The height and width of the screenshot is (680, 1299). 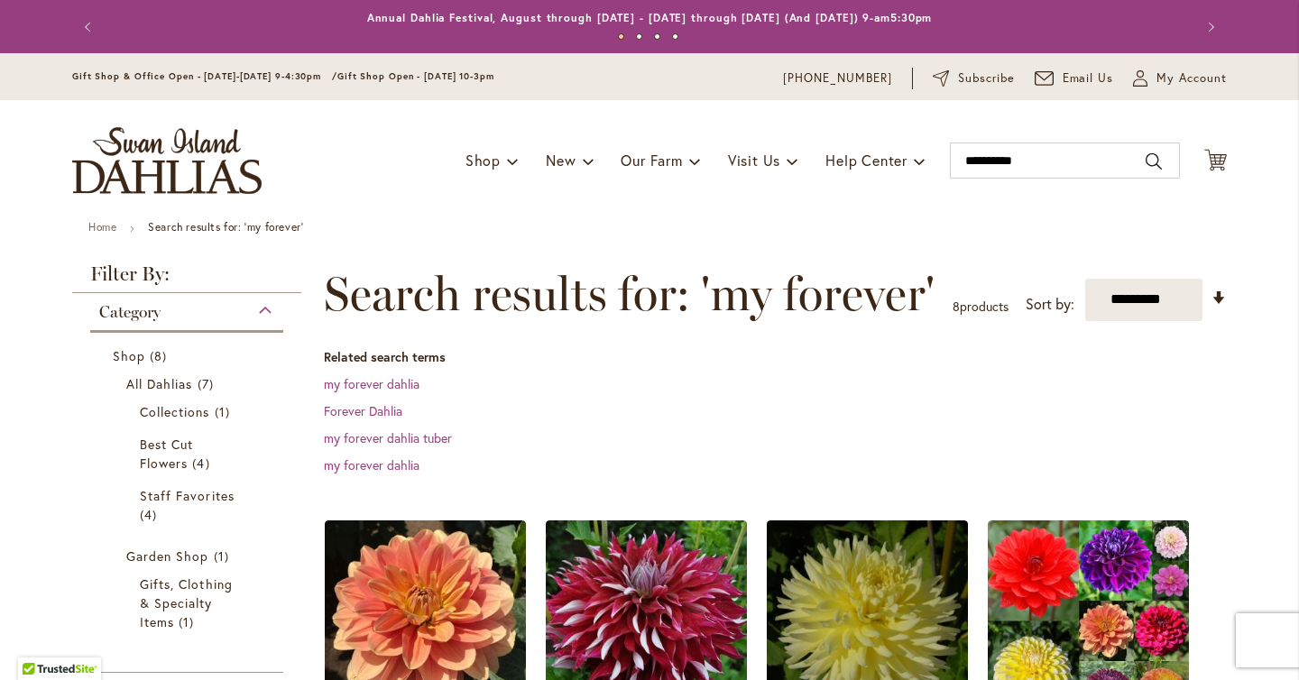 What do you see at coordinates (166, 454) in the screenshot?
I see `span: Best Cut Flowers` at bounding box center [166, 454].